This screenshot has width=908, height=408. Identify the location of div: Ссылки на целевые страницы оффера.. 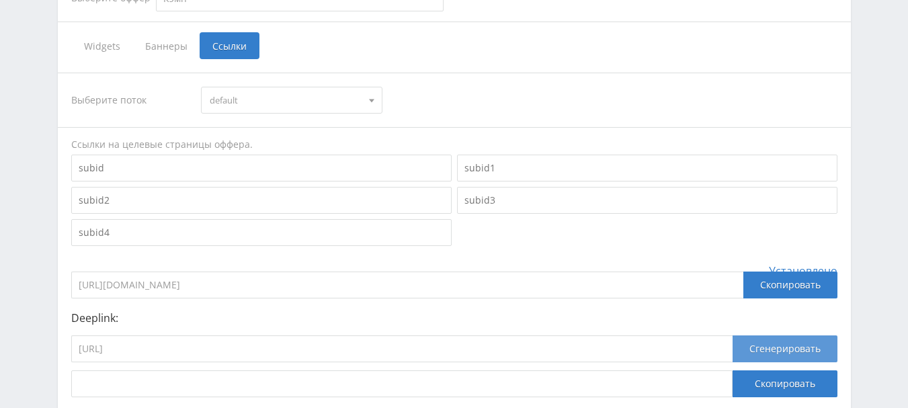
(455, 145).